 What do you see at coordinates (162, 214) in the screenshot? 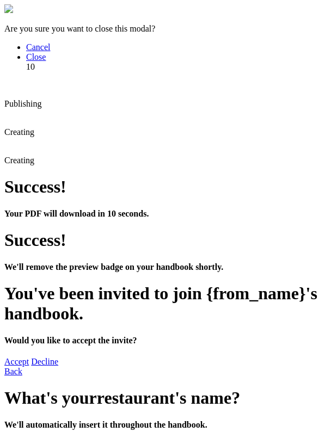
I see `h4: Your PDF will download in 10 seconds.` at bounding box center [162, 214].